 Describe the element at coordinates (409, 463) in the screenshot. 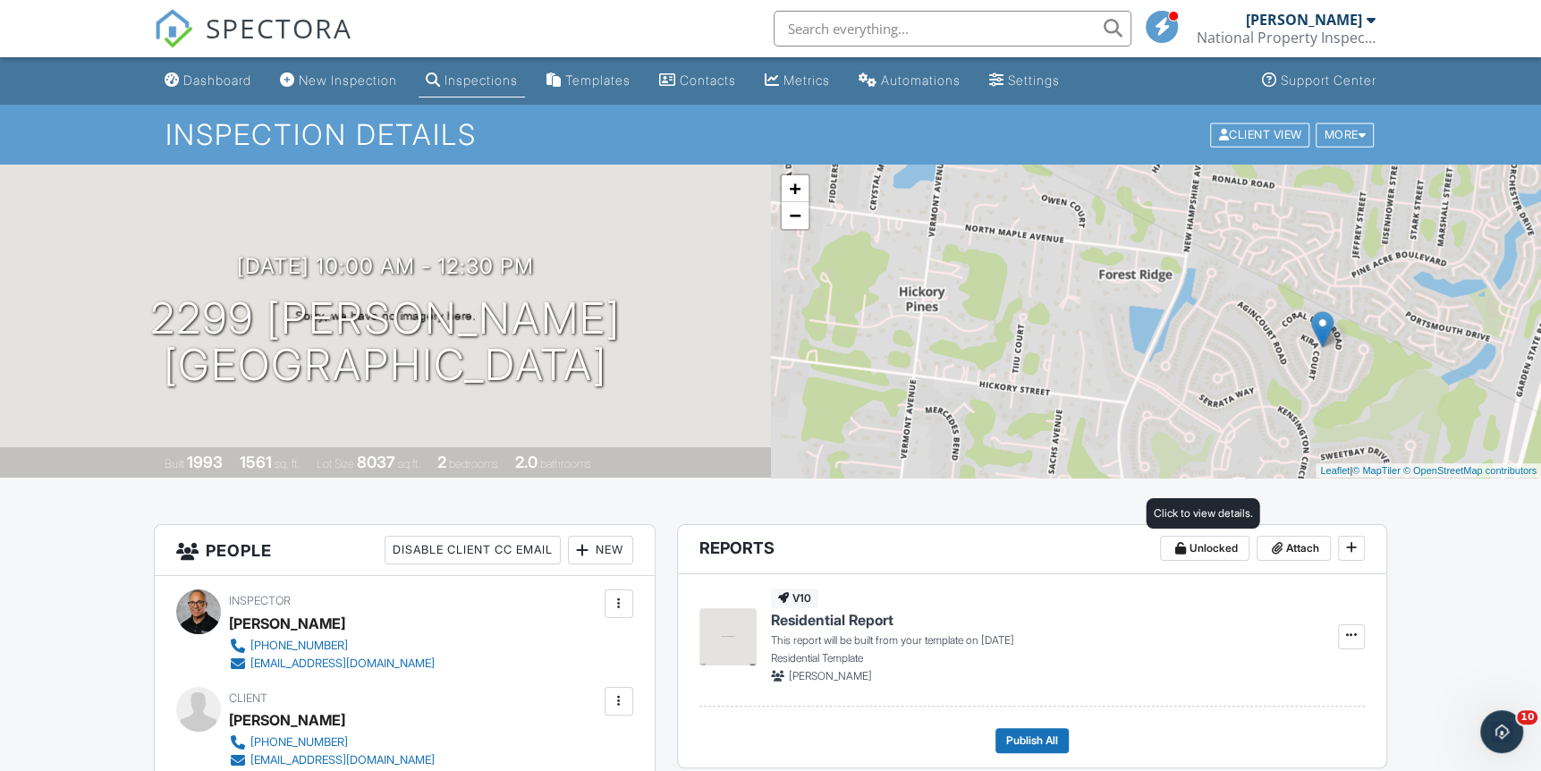

I see `span: sq.ft.` at that location.